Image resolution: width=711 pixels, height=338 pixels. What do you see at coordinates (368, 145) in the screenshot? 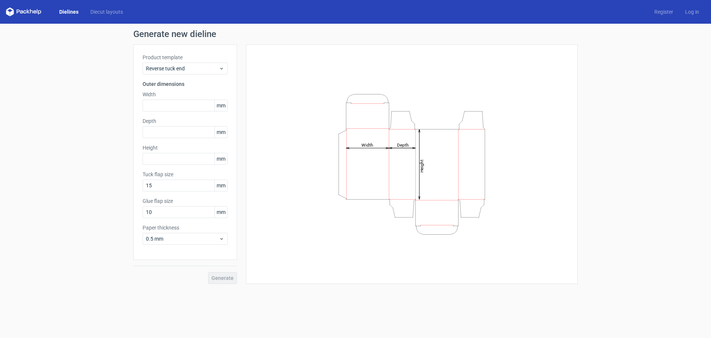
I see `tspan: Width` at bounding box center [368, 145].